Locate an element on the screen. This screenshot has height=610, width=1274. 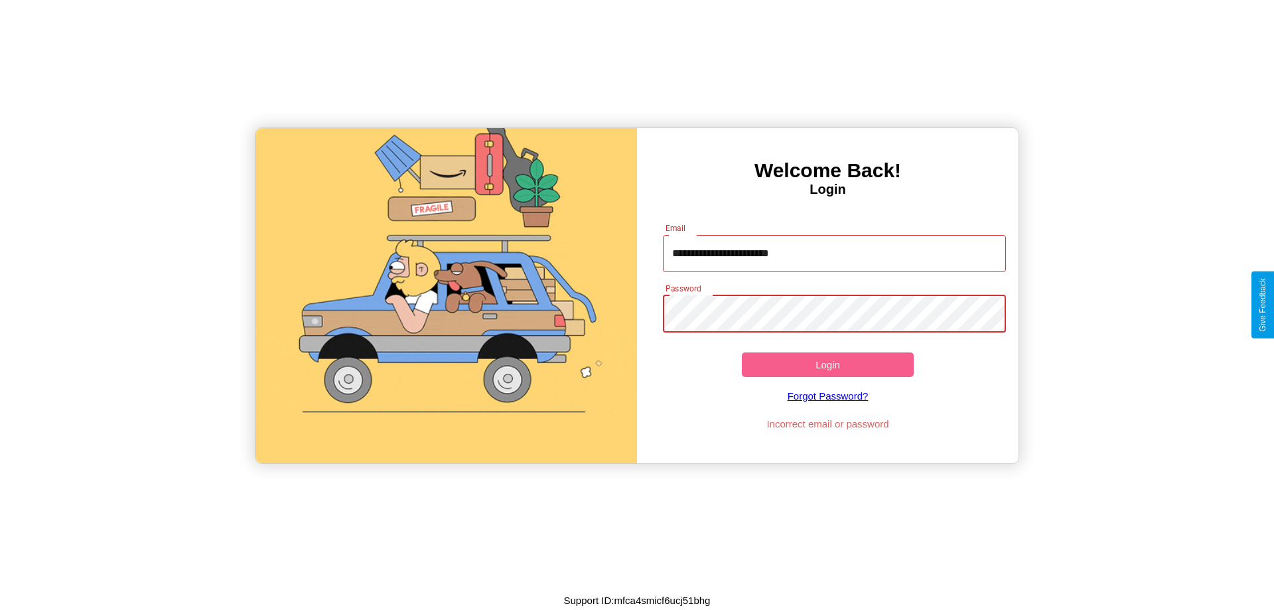
h4: Login is located at coordinates (827, 189).